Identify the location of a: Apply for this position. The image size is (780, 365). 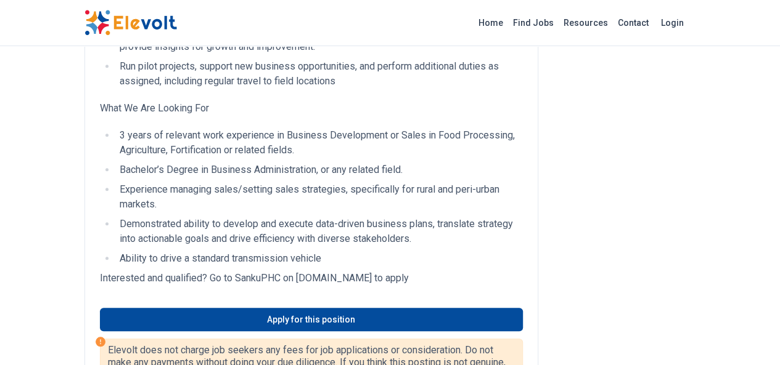
(311, 320).